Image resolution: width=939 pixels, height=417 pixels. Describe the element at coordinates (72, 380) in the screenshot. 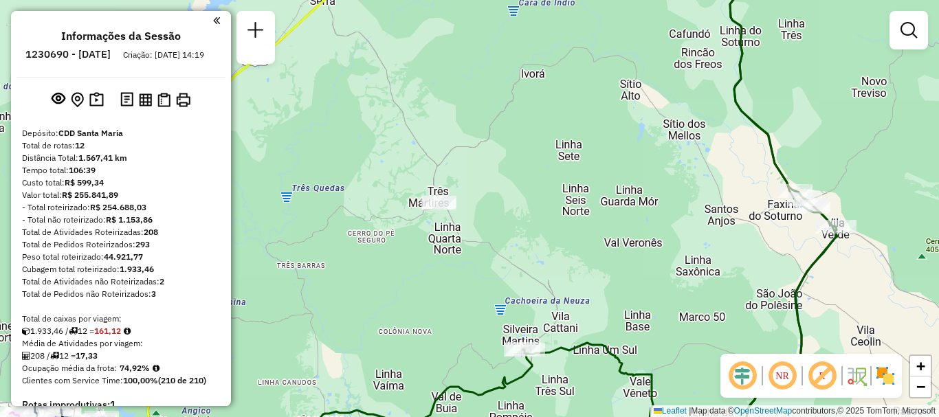

I see `span: Clientes com Service Time:` at that location.